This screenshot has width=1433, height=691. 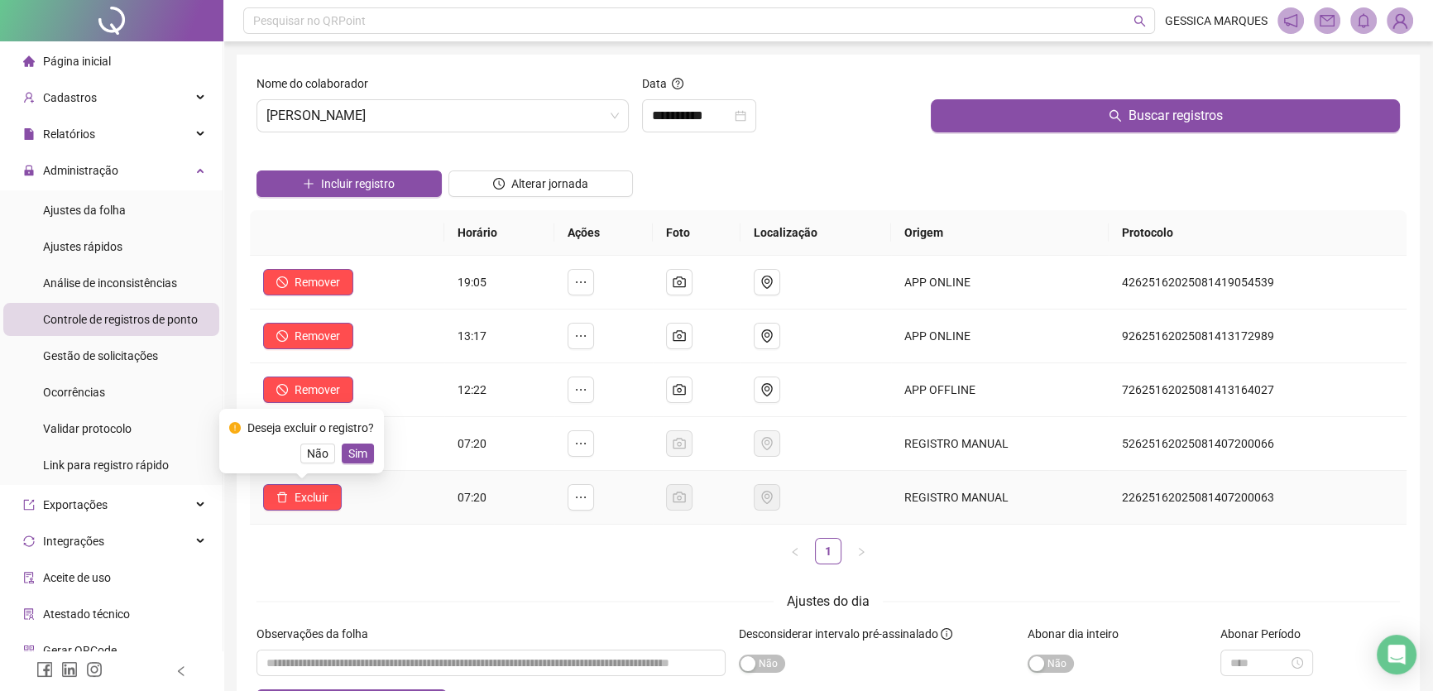 I want to click on span: Administração, so click(x=80, y=170).